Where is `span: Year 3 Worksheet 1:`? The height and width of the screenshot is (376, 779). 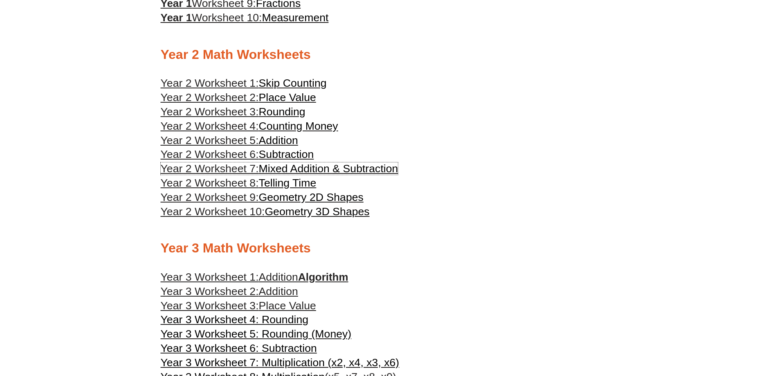
span: Year 3 Worksheet 1: is located at coordinates (210, 277).